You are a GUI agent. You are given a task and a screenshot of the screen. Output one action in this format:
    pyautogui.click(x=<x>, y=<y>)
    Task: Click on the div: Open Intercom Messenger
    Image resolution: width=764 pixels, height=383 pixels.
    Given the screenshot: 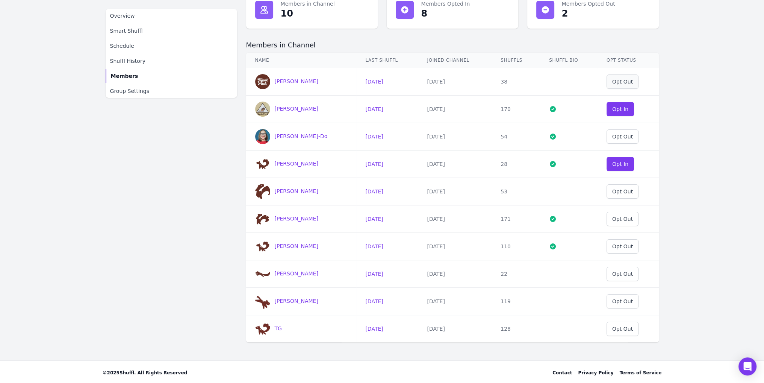 What is the action you would take?
    pyautogui.click(x=747, y=366)
    